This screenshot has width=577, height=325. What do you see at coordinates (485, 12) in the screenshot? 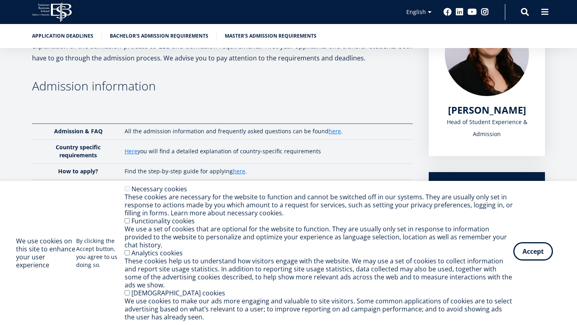
I see `a: Instagram` at bounding box center [485, 12].